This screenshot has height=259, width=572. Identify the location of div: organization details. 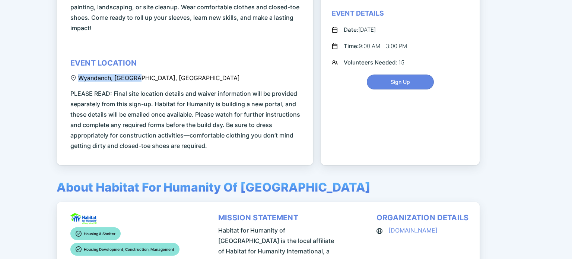
(422, 217).